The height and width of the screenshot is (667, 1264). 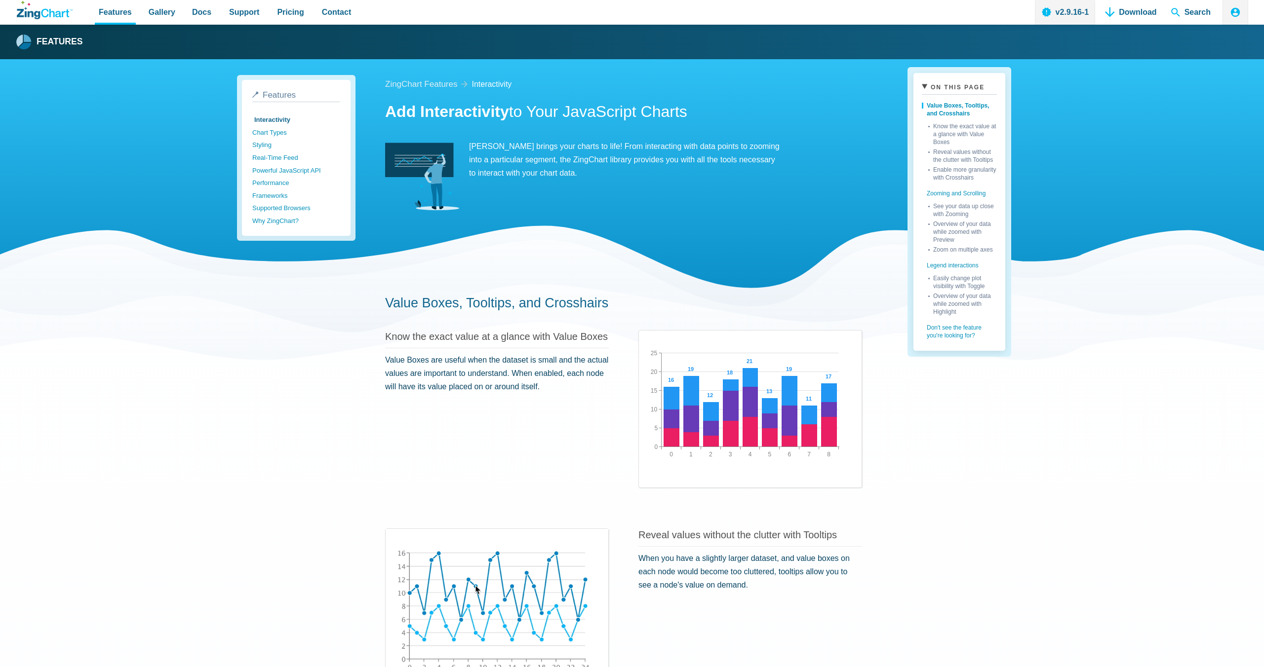 I want to click on a: Performance, so click(x=296, y=183).